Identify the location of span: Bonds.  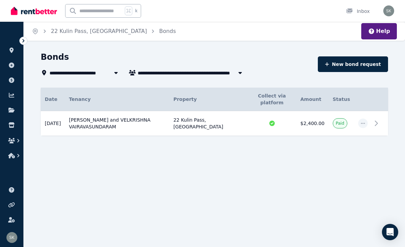
(167, 31).